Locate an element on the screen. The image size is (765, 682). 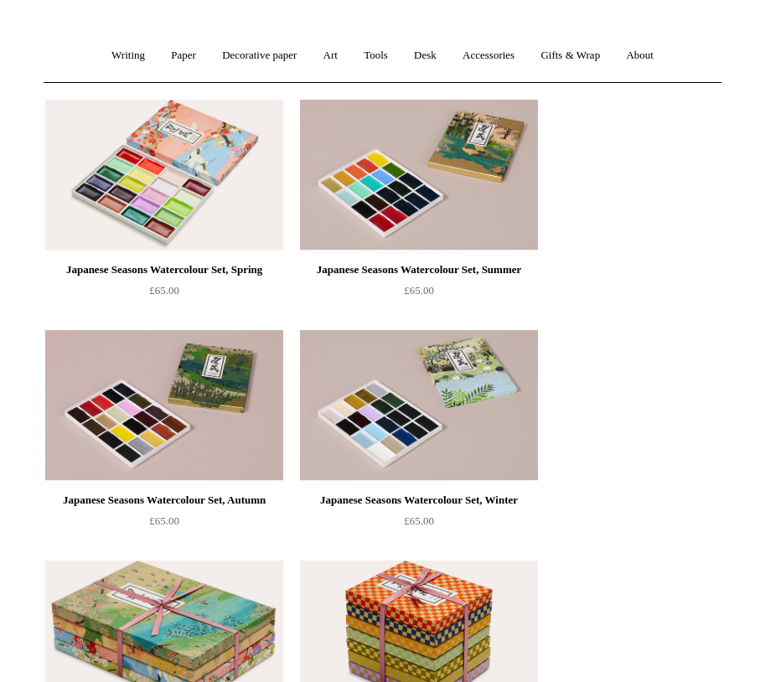
a: Tools is located at coordinates (376, 55).